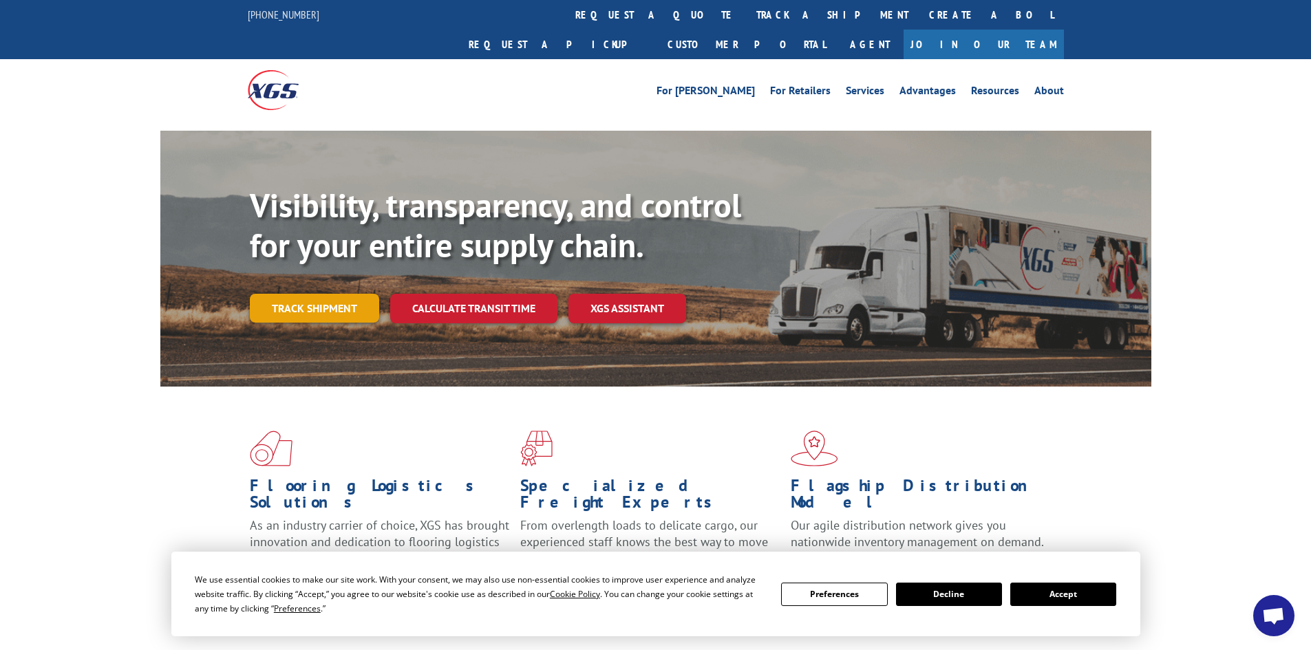 Image resolution: width=1311 pixels, height=650 pixels. Describe the element at coordinates (656, 594) in the screenshot. I see `div: Cookie Consent Prompt` at that location.